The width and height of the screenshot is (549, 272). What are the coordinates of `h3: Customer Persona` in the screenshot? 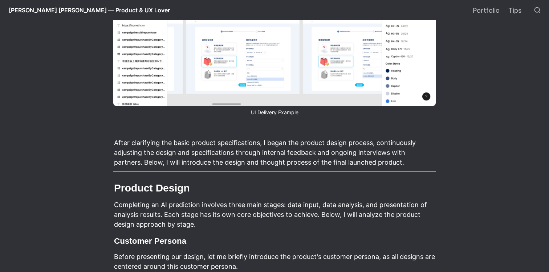 It's located at (274, 241).